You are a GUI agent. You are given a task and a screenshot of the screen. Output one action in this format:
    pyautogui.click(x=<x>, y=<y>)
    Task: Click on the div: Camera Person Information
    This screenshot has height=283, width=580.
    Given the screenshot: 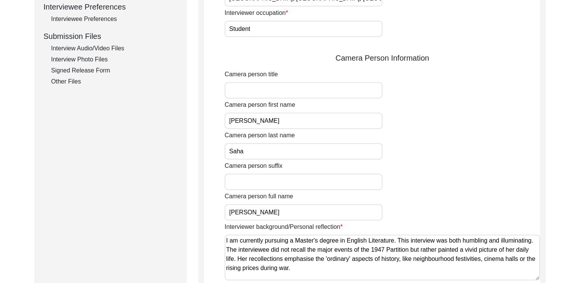 What is the action you would take?
    pyautogui.click(x=382, y=58)
    